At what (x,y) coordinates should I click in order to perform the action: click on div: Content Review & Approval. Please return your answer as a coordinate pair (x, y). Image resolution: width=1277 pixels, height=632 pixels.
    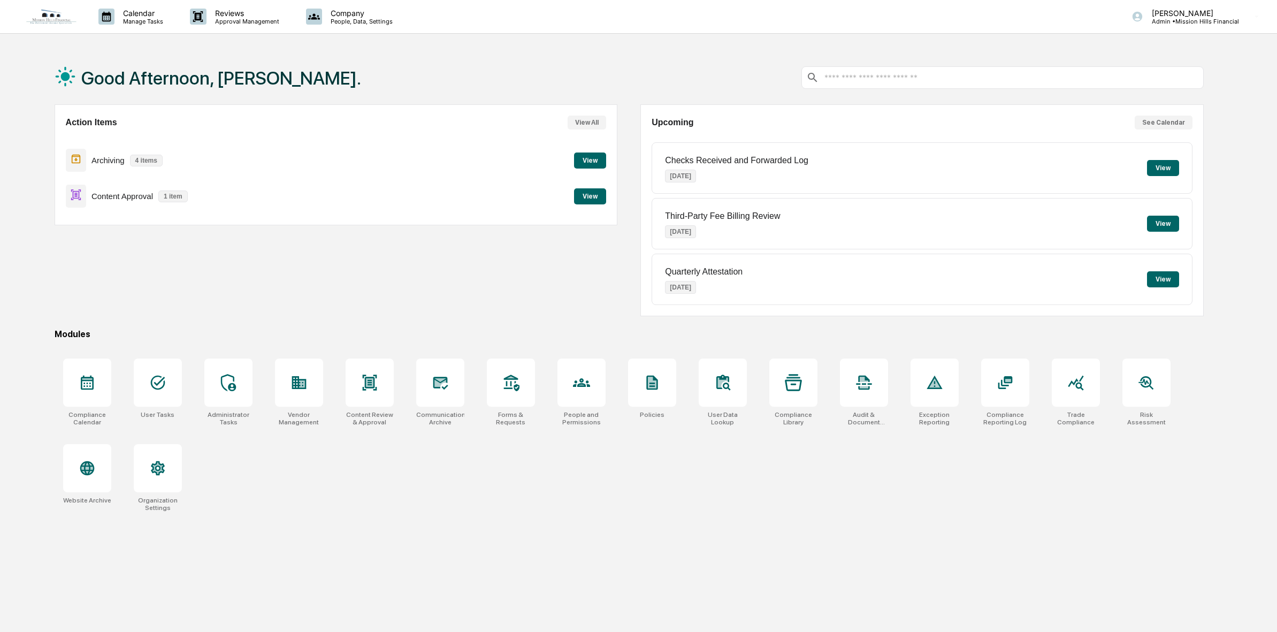
    Looking at the image, I should click on (370, 418).